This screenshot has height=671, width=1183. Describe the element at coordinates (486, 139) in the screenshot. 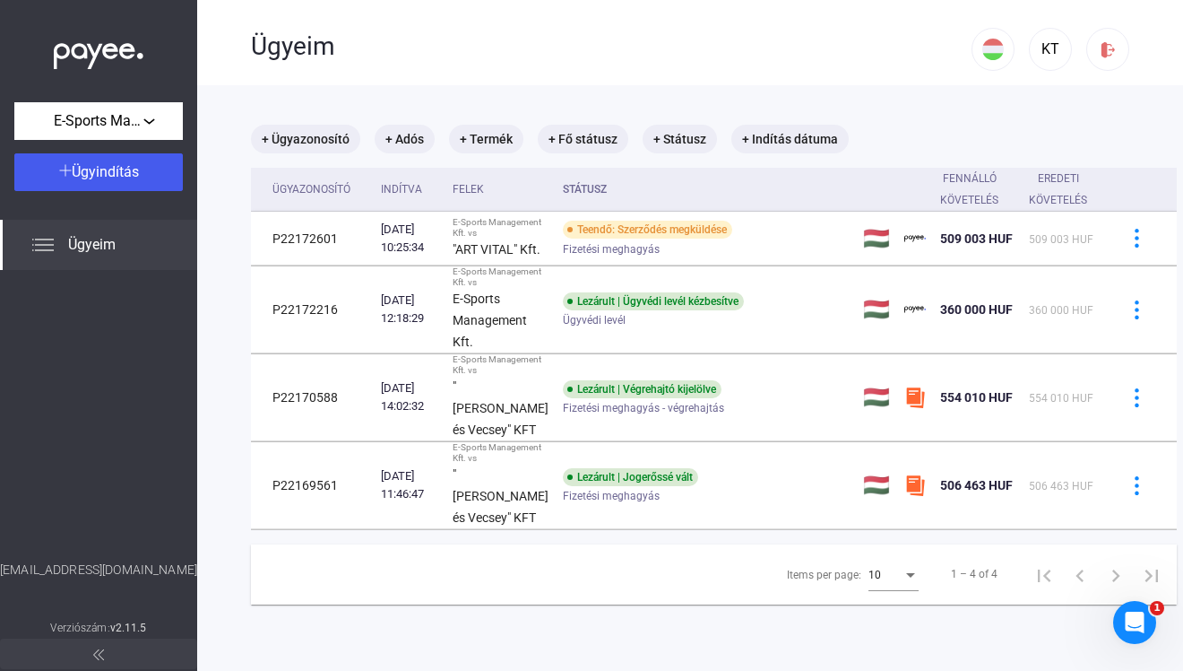

I see `mat-chip: + Termék` at that location.